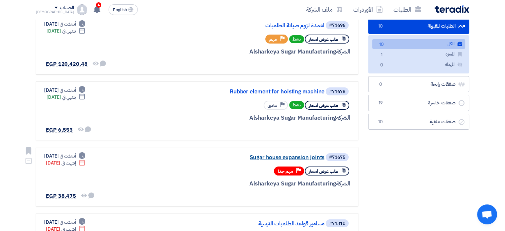 This screenshot has height=231, width=505. What do you see at coordinates (67, 64) in the screenshot?
I see `span: EGP 120,420.48` at bounding box center [67, 64].